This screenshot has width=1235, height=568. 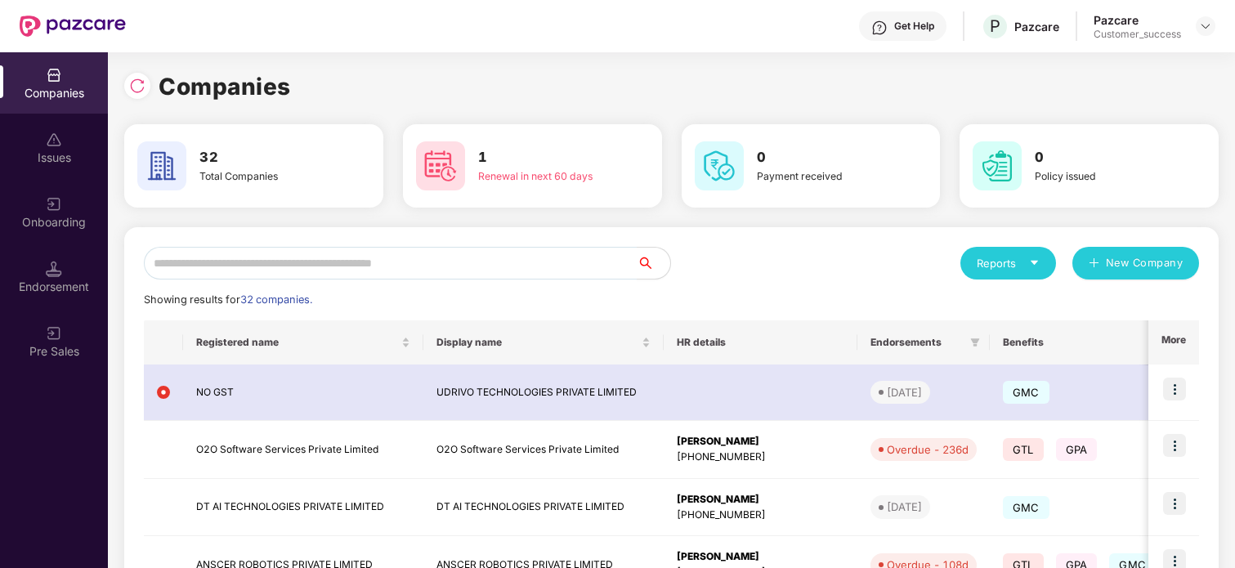 I want to click on img: svg+xml;base64,PHN2ZyBpZD0iSGVscC0zMngzMiIgeG1sbnM9Imh0dHA6Ly93d3cudzMub3JnLzIwMDAvc3ZnIiB3aWR0aD..., so click(x=879, y=28).